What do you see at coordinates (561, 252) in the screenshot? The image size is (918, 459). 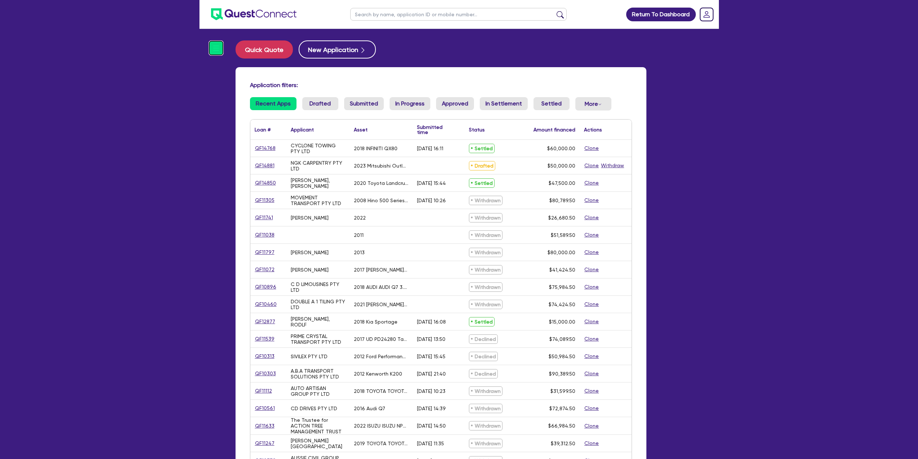 I see `span: $80,000.00` at bounding box center [561, 252].